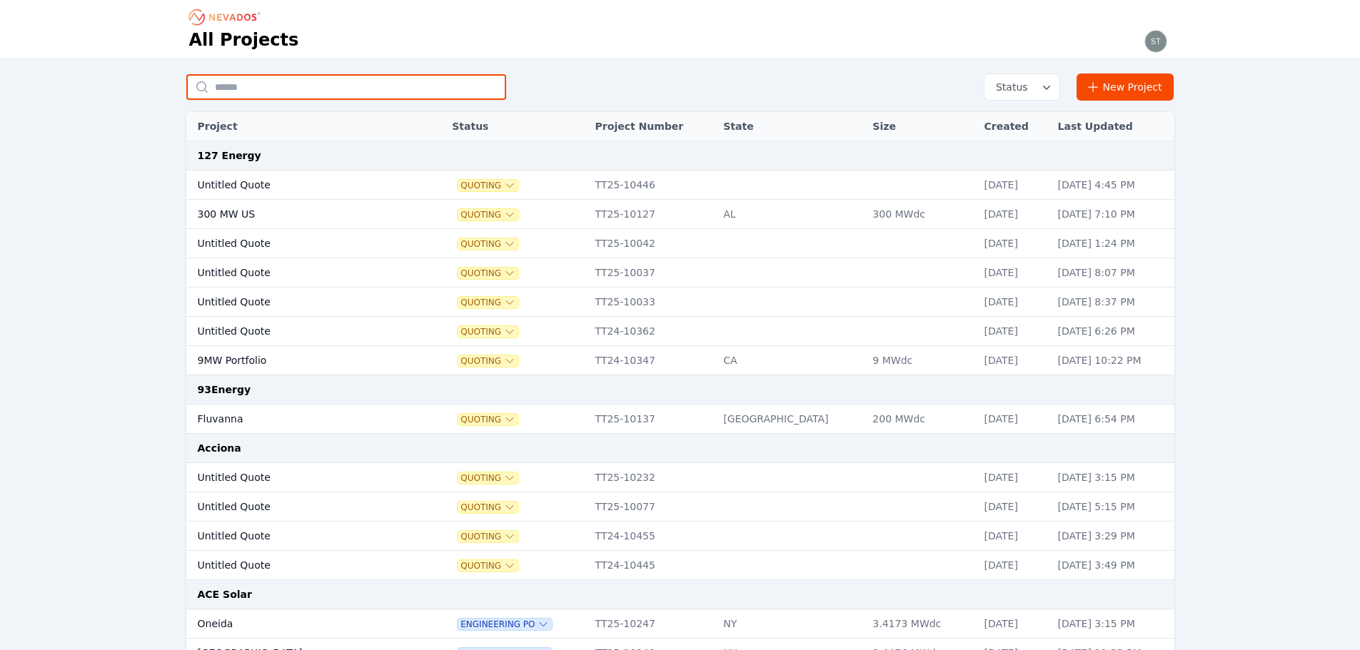 This screenshot has width=1360, height=650. Describe the element at coordinates (921, 126) in the screenshot. I see `th: Size` at that location.